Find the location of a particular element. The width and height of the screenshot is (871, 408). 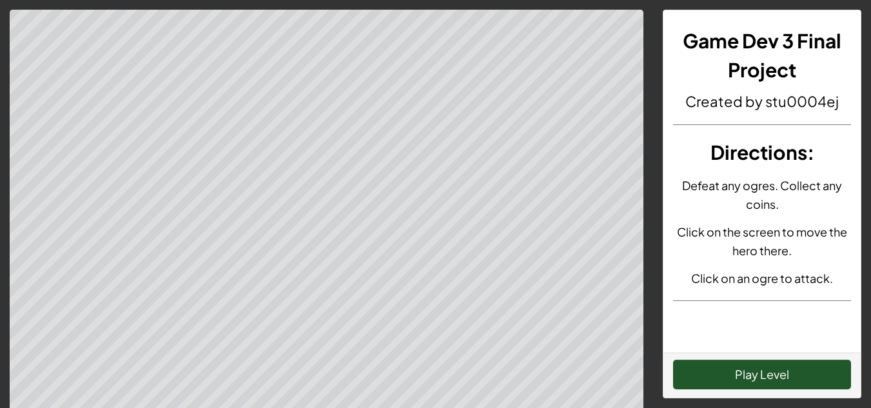

h4: Created by stu0004ej is located at coordinates (762, 101).